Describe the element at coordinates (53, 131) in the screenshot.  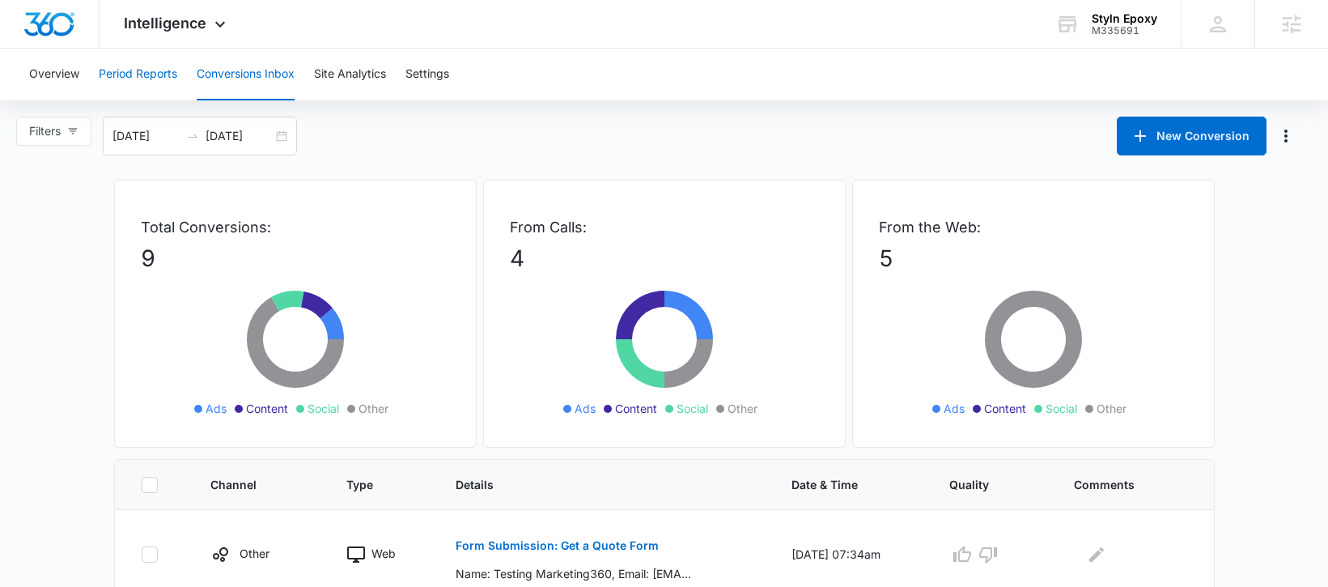
I see `button: Filters` at that location.